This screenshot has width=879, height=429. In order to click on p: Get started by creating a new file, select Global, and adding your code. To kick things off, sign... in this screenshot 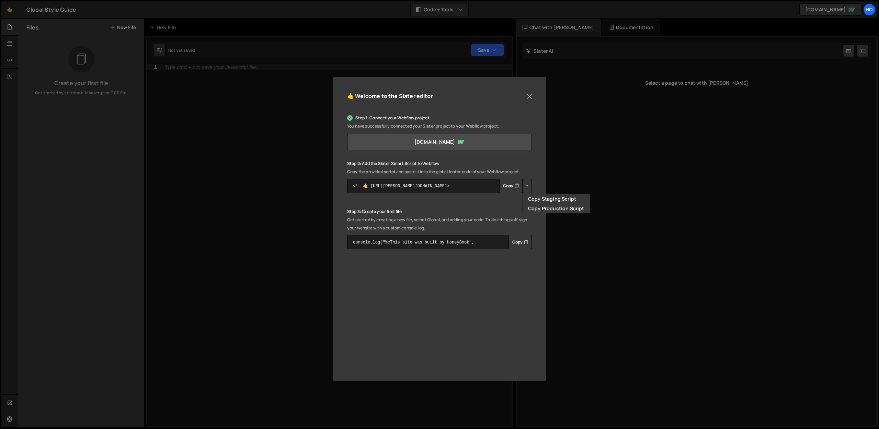, I will do `click(439, 224)`.